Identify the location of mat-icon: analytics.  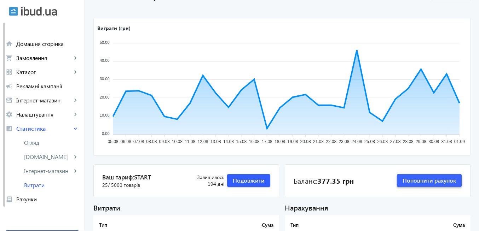
(9, 129).